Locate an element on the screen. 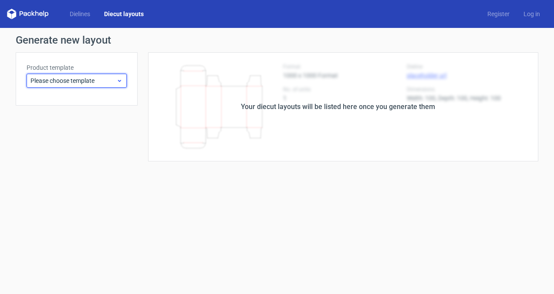 The height and width of the screenshot is (294, 554). div: Your diecut layouts will be listed here once you generate them is located at coordinates (338, 107).